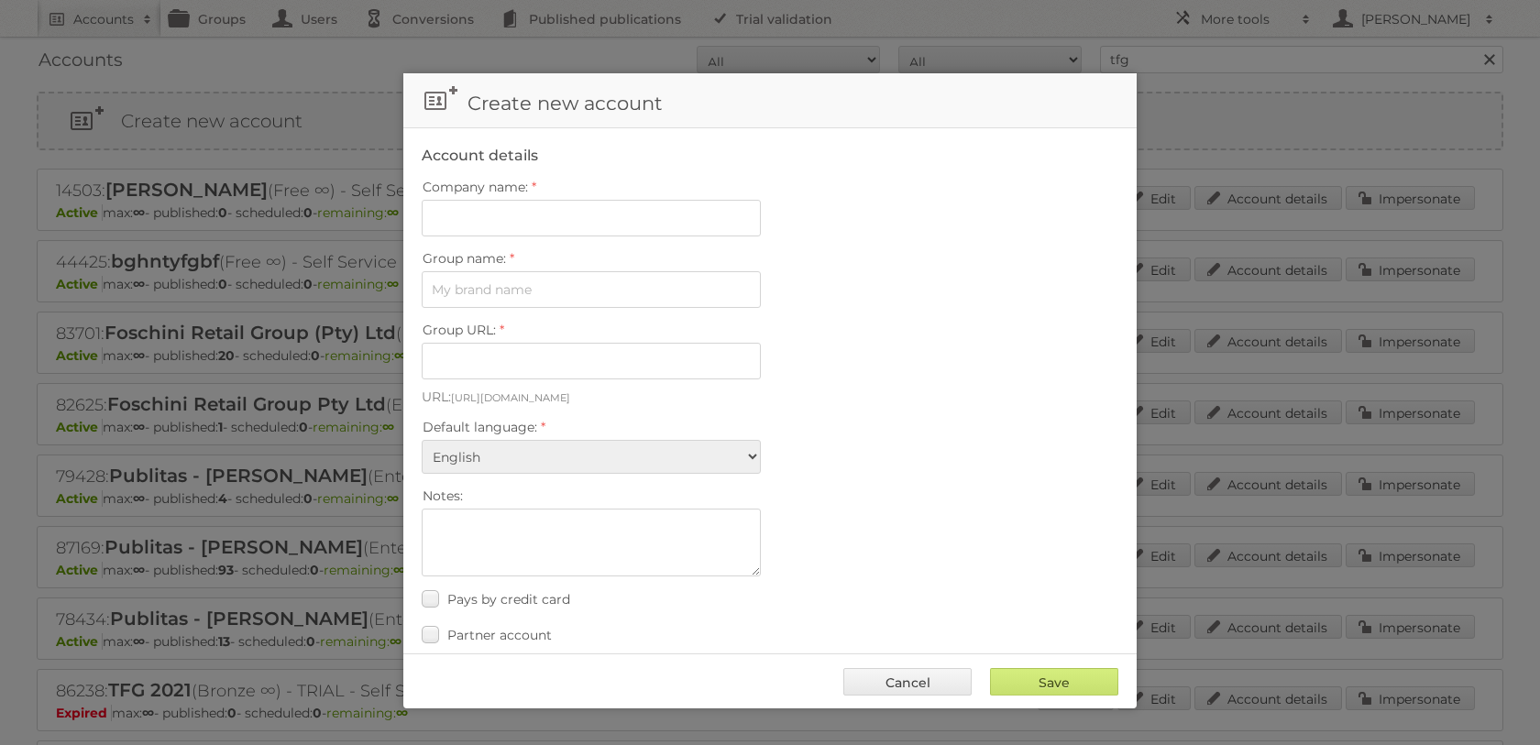 The image size is (1540, 745). What do you see at coordinates (1054, 682) in the screenshot?
I see `input: Save` at bounding box center [1054, 682].